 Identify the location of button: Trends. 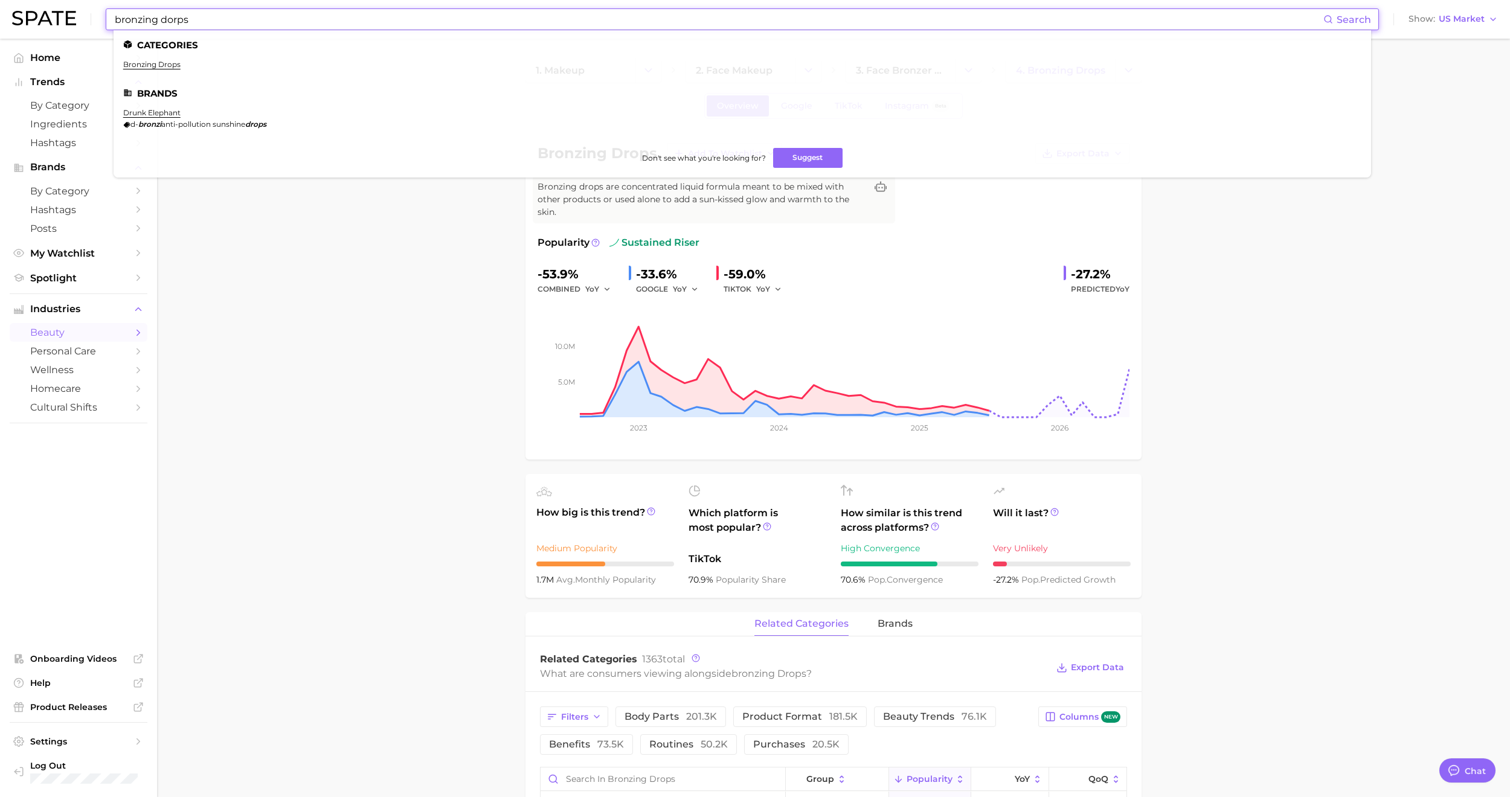
(79, 82).